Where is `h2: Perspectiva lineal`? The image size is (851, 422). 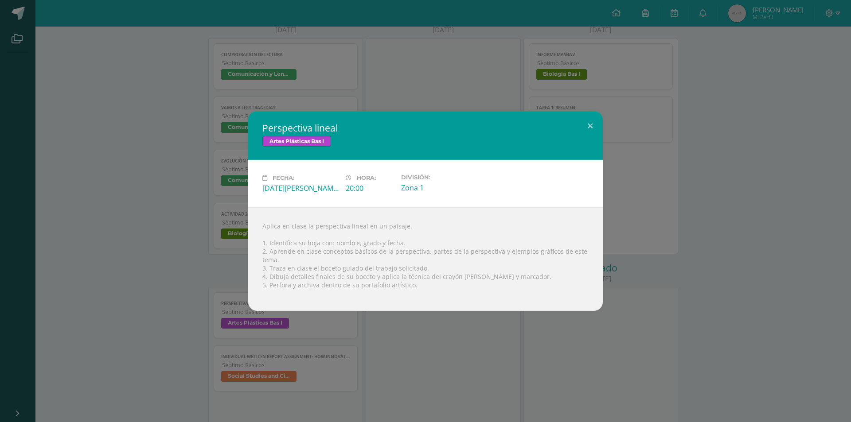 h2: Perspectiva lineal is located at coordinates (425, 128).